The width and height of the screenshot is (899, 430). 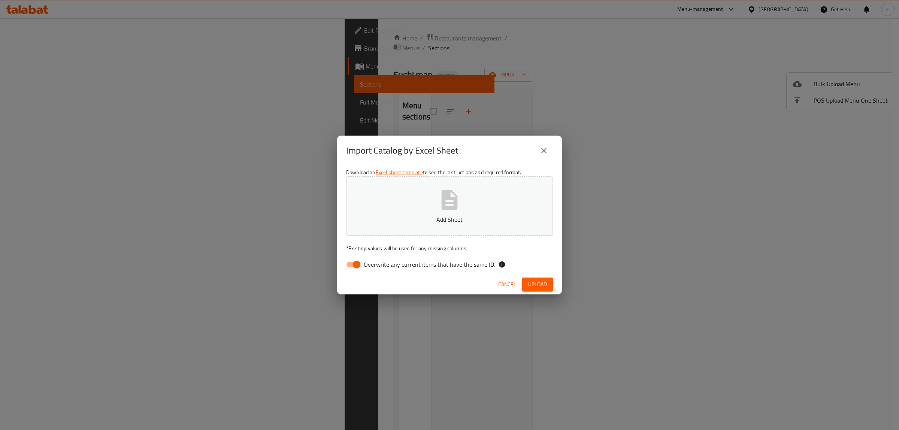 What do you see at coordinates (450, 220) in the screenshot?
I see `div: Download an to see the instructions and required format.` at bounding box center [450, 220].